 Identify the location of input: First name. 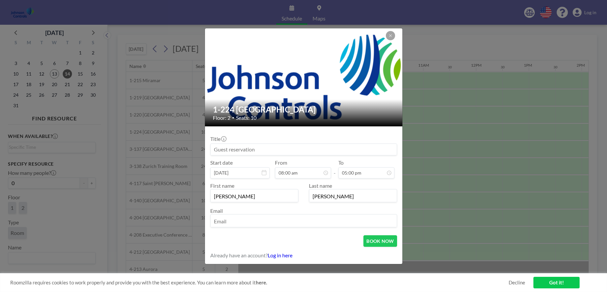
(254, 196).